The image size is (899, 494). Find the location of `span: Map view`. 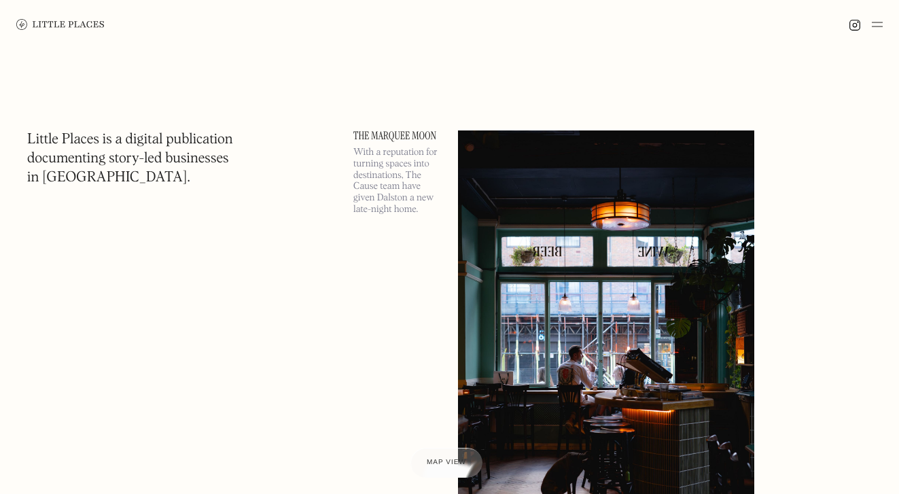

span: Map view is located at coordinates (447, 462).